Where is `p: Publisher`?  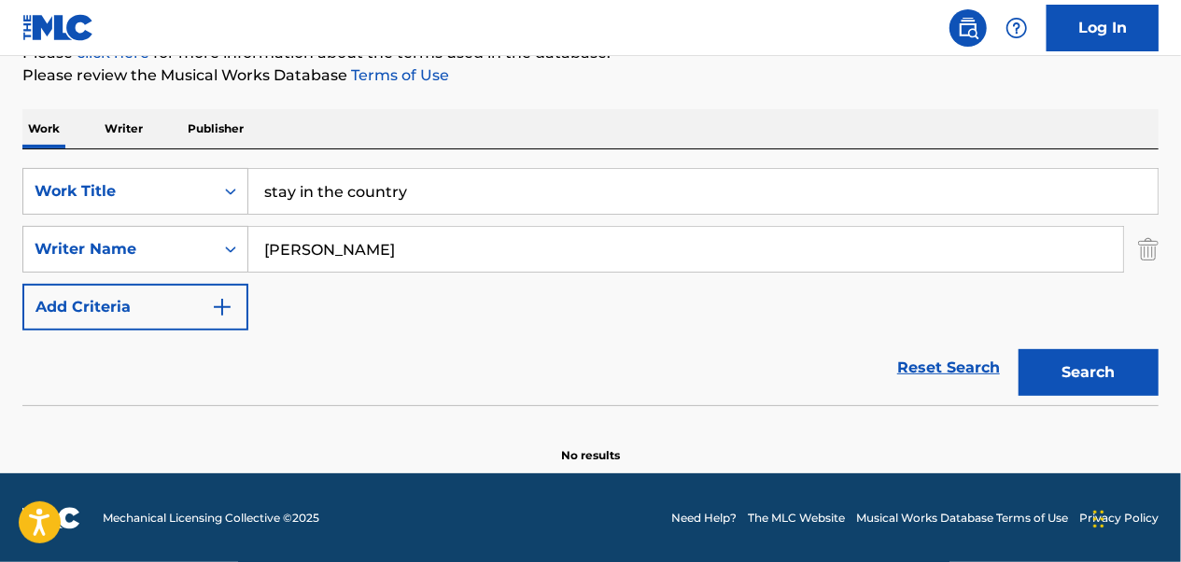
p: Publisher is located at coordinates (216, 129).